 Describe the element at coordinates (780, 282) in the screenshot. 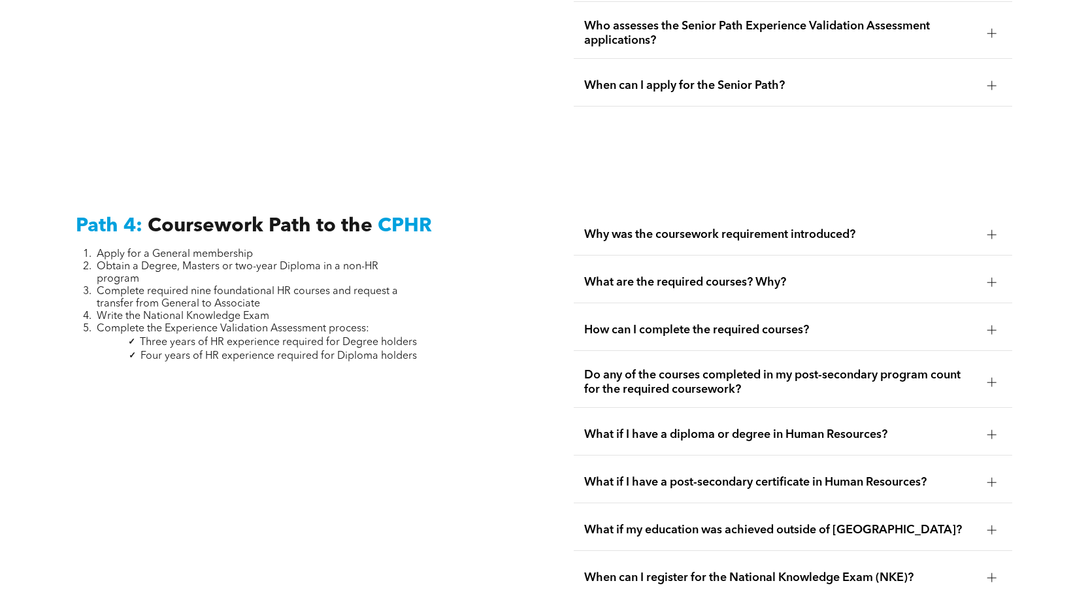

I see `span: What are the required courses? Why?` at that location.